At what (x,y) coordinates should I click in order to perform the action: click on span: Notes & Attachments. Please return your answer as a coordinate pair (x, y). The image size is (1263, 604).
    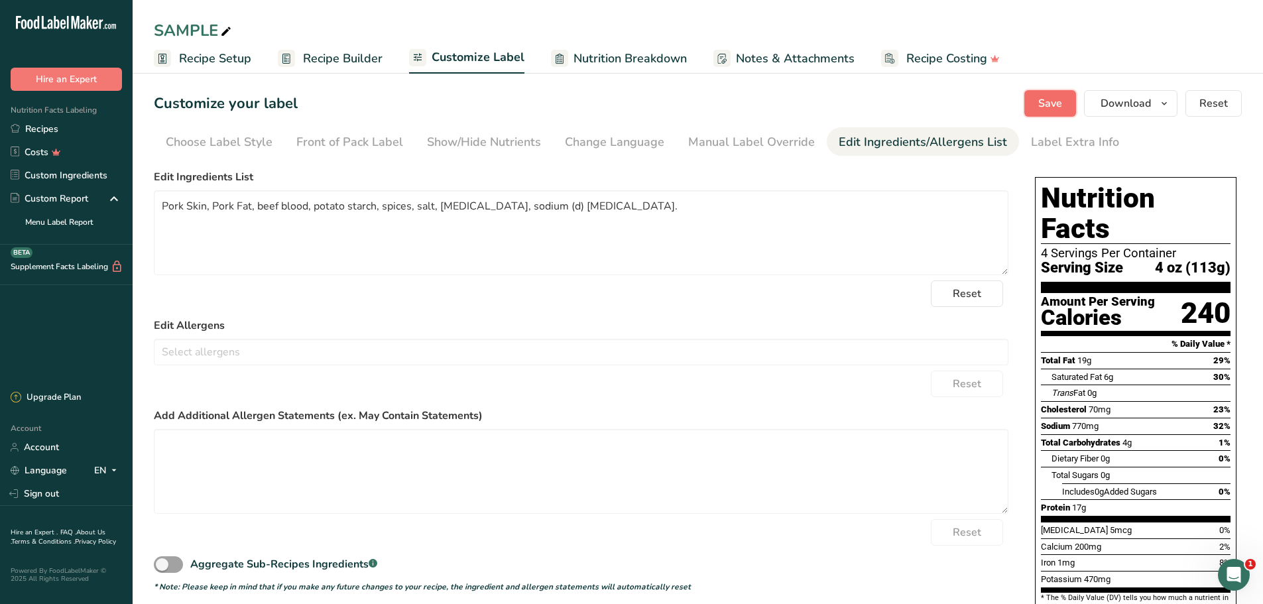
    Looking at the image, I should click on (795, 58).